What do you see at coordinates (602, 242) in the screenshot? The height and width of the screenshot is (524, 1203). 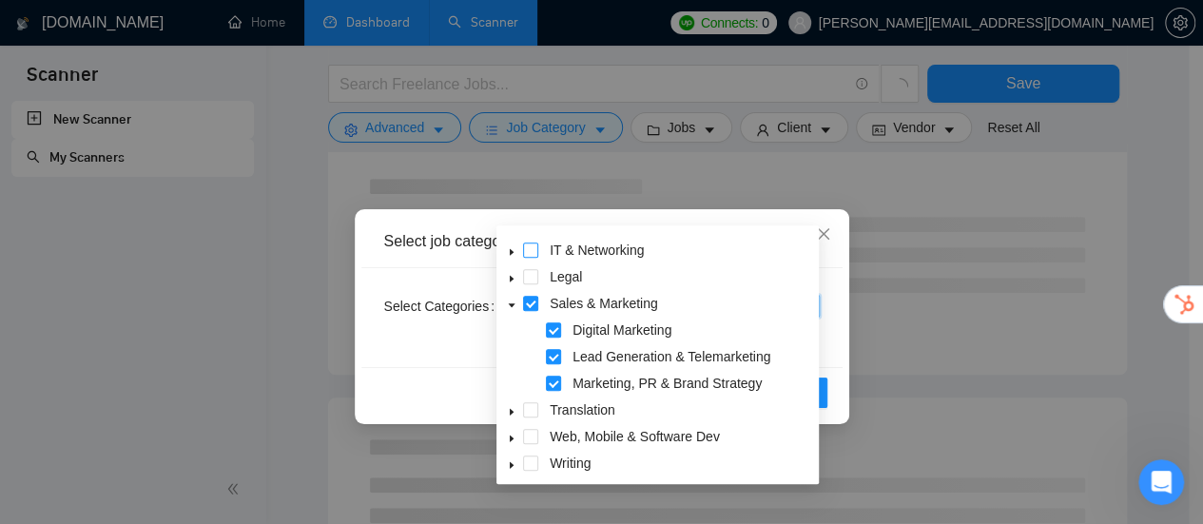 I see `div: Select job categories` at bounding box center [602, 242].